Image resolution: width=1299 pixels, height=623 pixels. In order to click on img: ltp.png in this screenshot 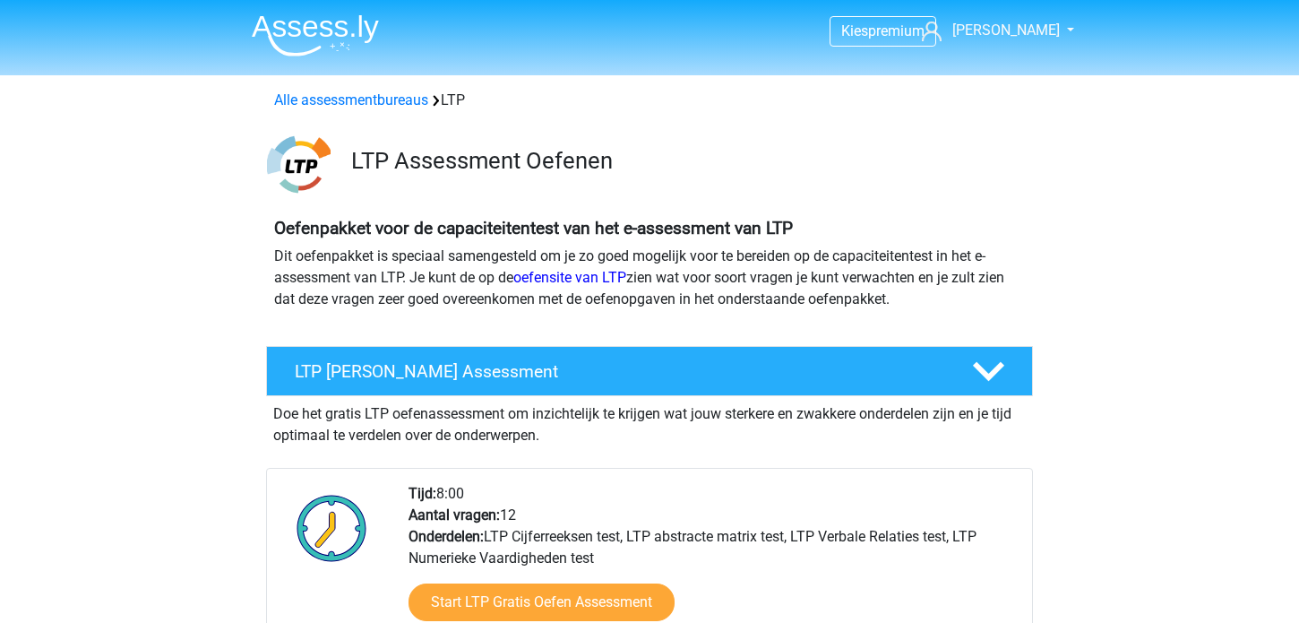, I will do `click(298, 164)`.